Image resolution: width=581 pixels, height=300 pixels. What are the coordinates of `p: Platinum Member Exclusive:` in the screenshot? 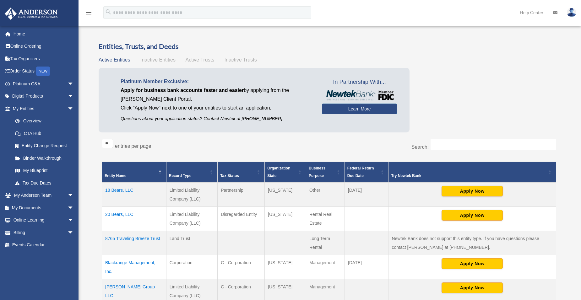 It's located at (216, 82).